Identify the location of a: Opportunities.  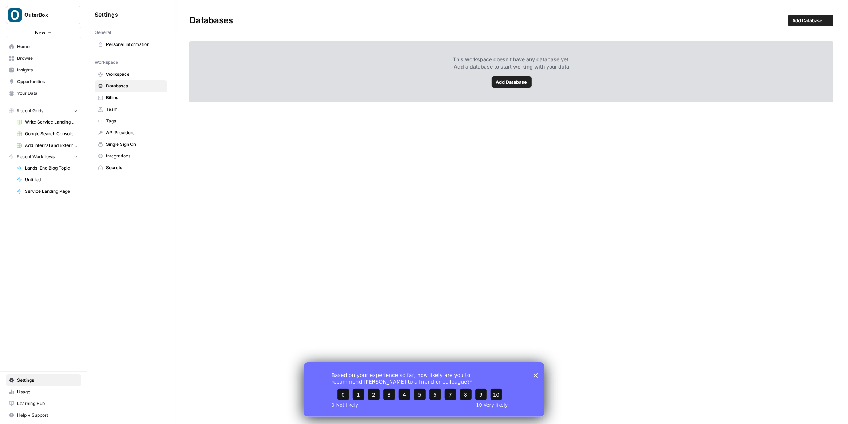
(43, 82).